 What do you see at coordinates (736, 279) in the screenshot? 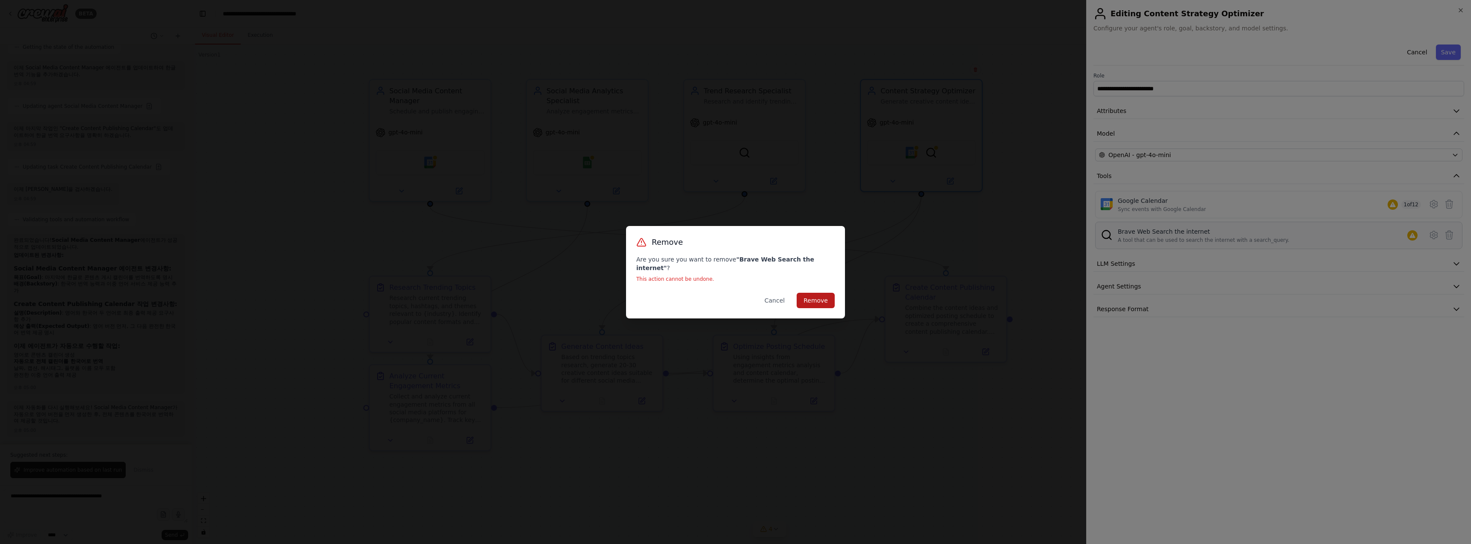
I see `p: This action cannot be undone.` at bounding box center [736, 279].